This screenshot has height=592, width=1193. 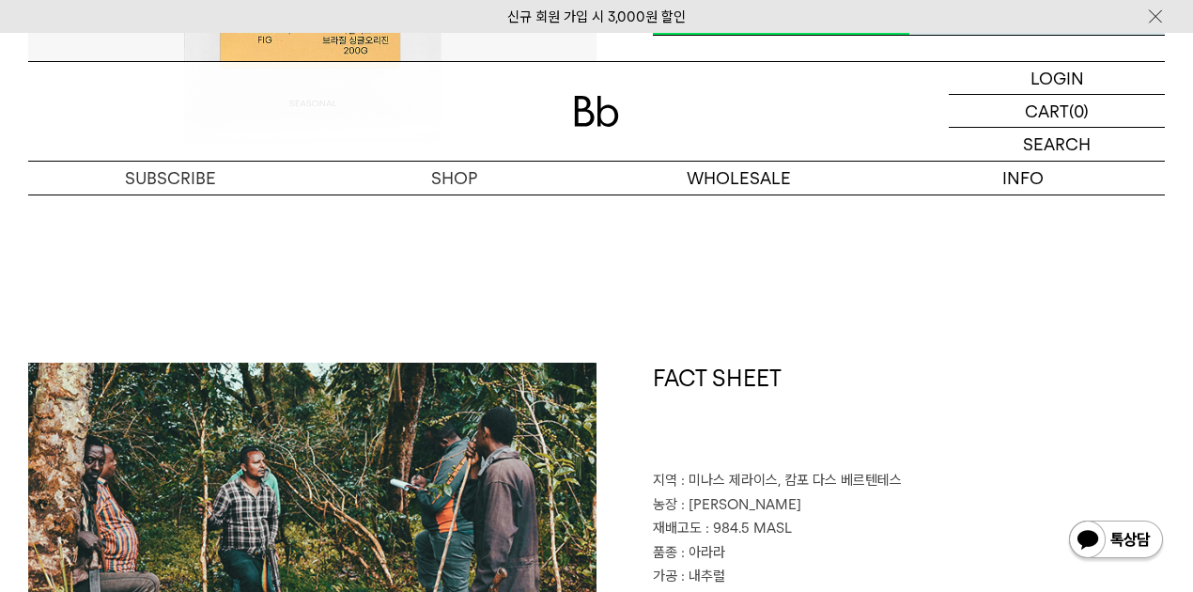 I want to click on span: : 미나스 제라이스, 캄포 다스 베르텐테스, so click(x=791, y=480).